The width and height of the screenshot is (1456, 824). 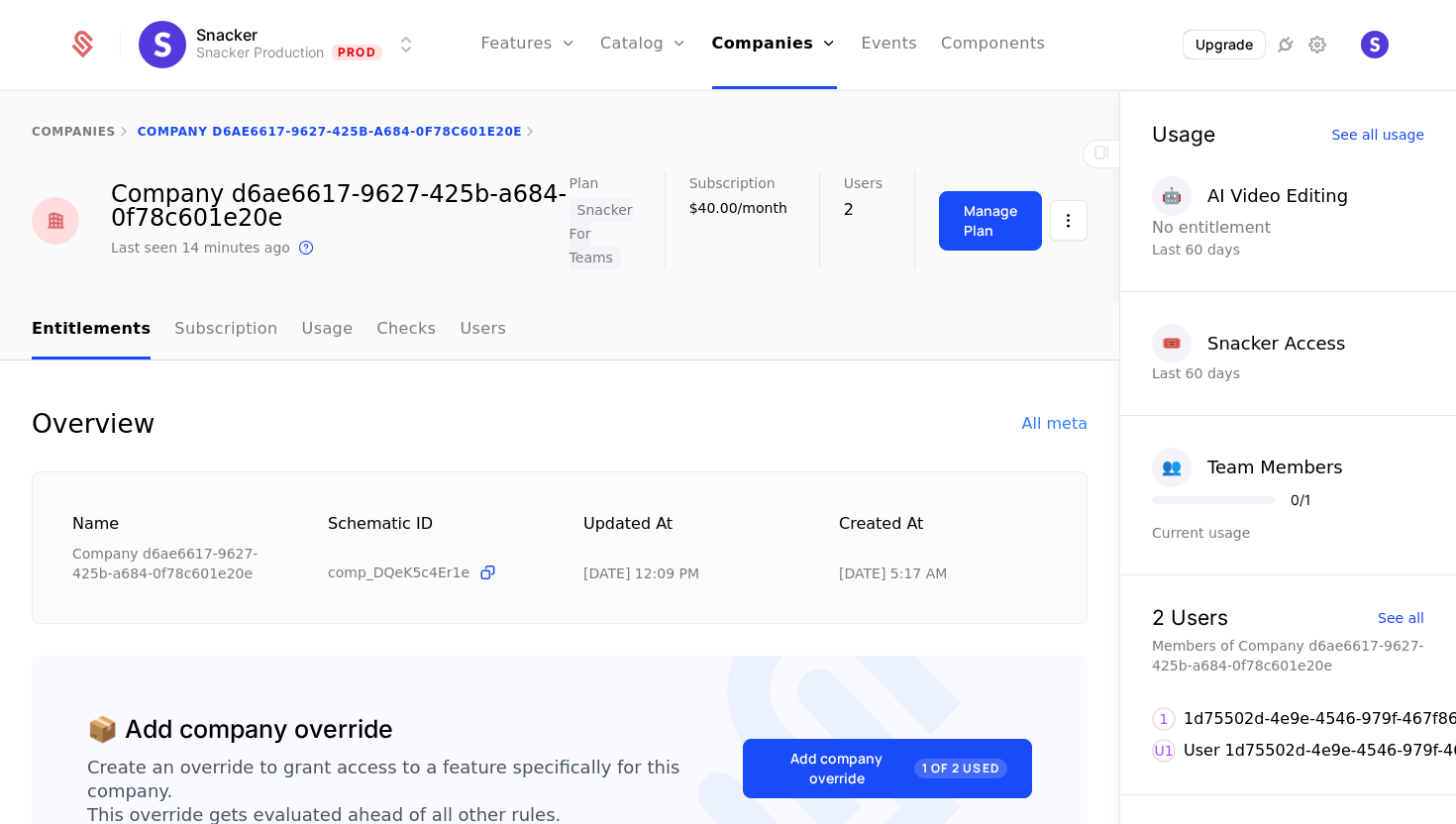 What do you see at coordinates (1317, 45) in the screenshot?
I see `a: Settings` at bounding box center [1317, 45].